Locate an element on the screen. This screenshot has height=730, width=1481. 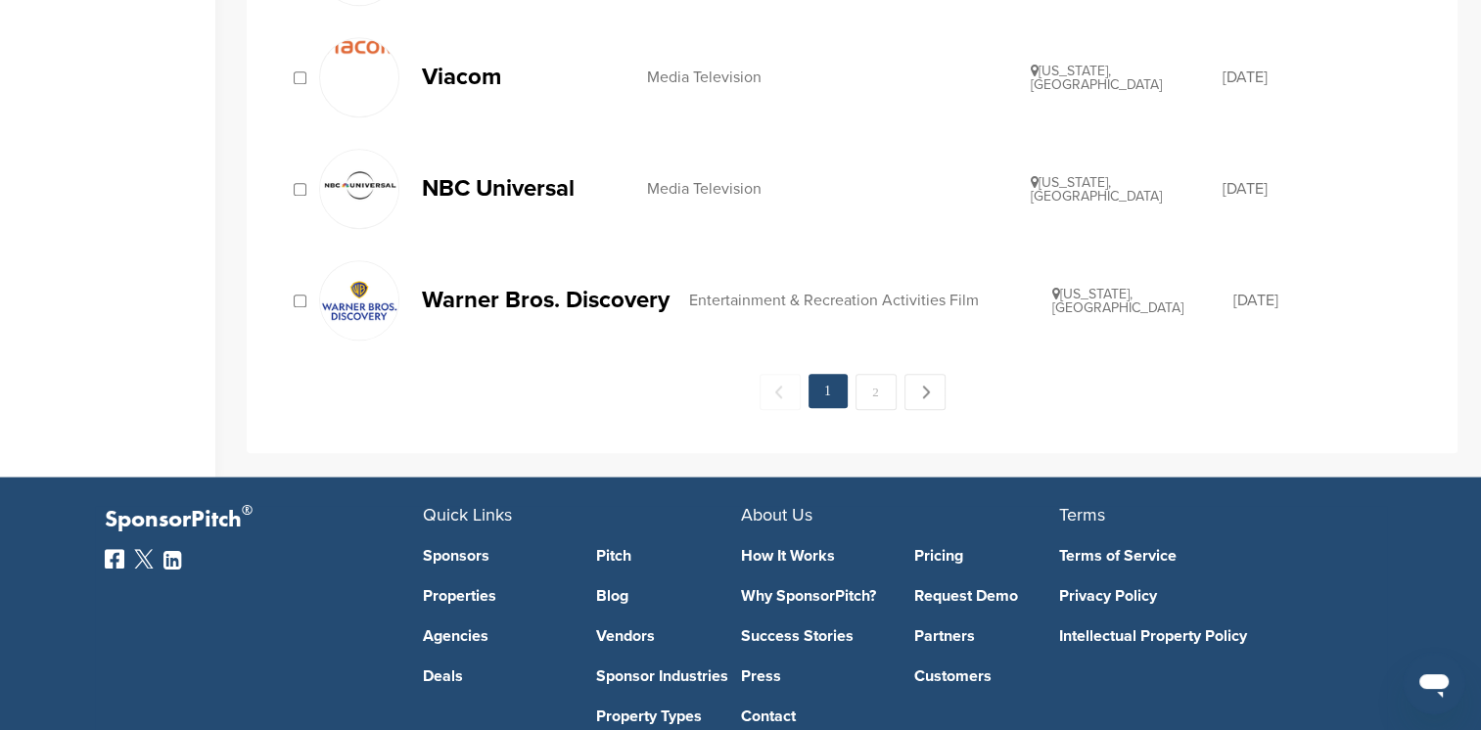
p: Viacom is located at coordinates (525, 76).